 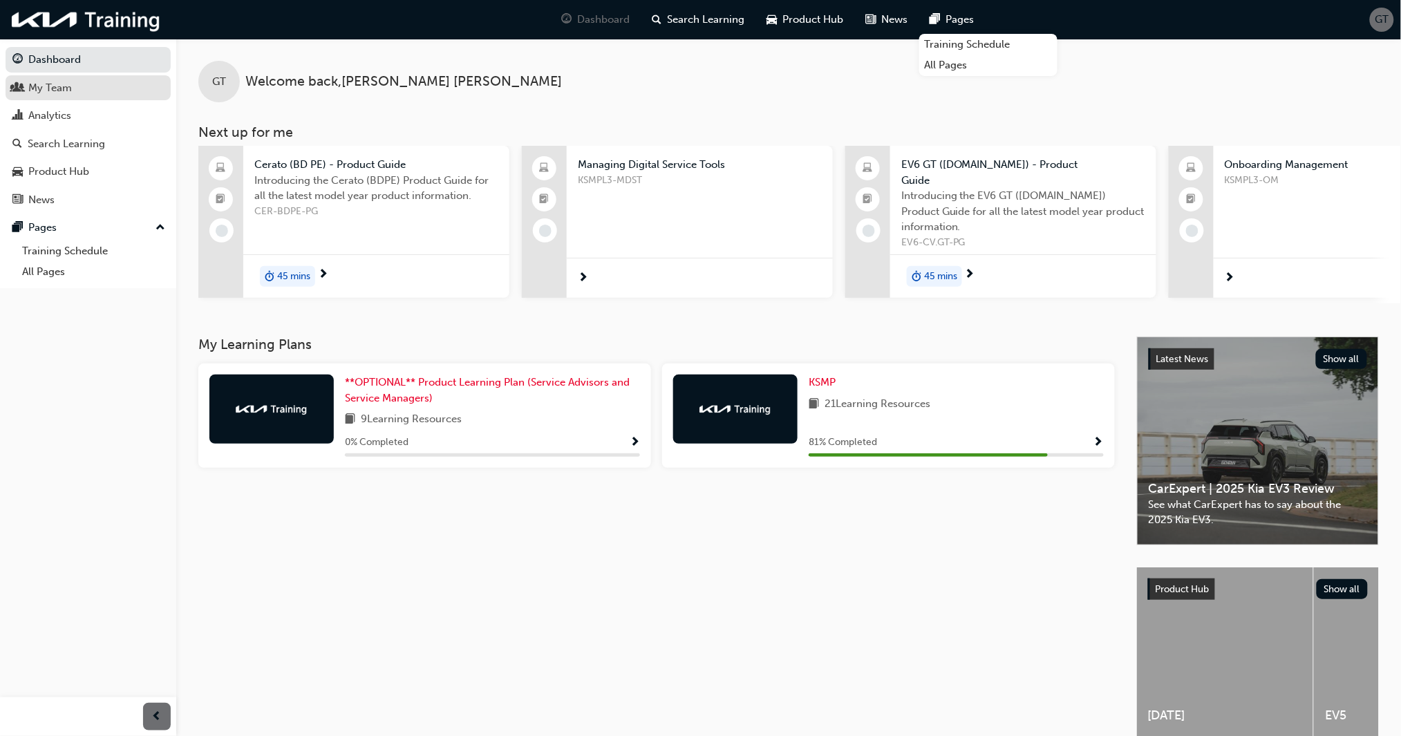 What do you see at coordinates (487, 390) in the screenshot?
I see `span: **OPTIONAL** Product Learning Plan (Service Advisors and Service Managers)` at bounding box center [487, 390].